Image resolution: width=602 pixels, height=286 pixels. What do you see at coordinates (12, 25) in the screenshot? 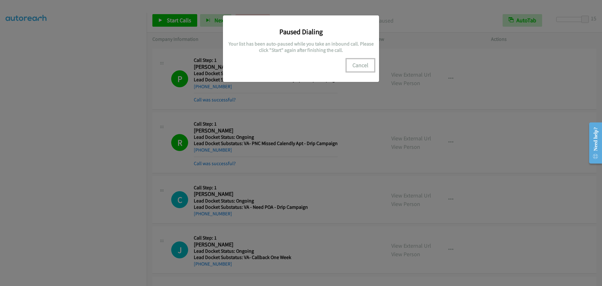
I see `div: Open Resource Center` at bounding box center [12, 25].